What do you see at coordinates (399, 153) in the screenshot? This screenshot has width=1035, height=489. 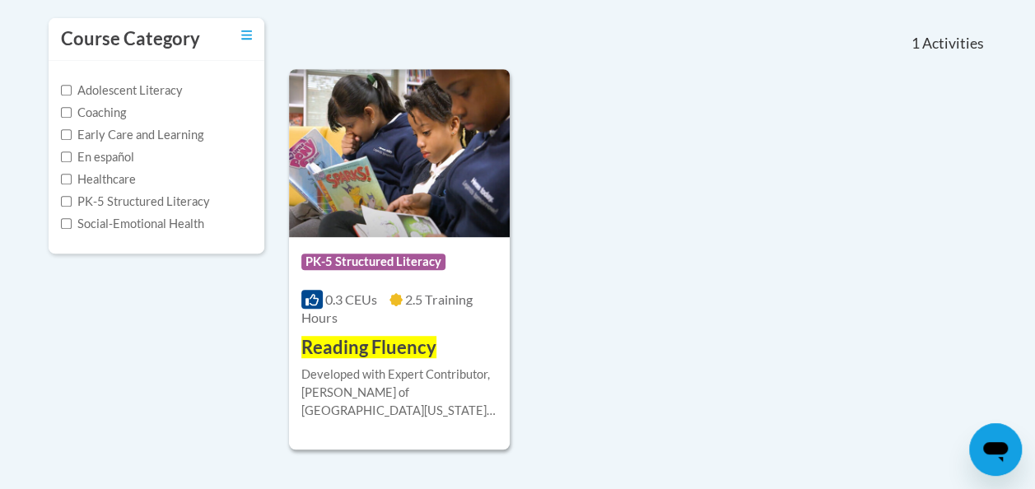 I see `img: Course Logo` at bounding box center [399, 153].